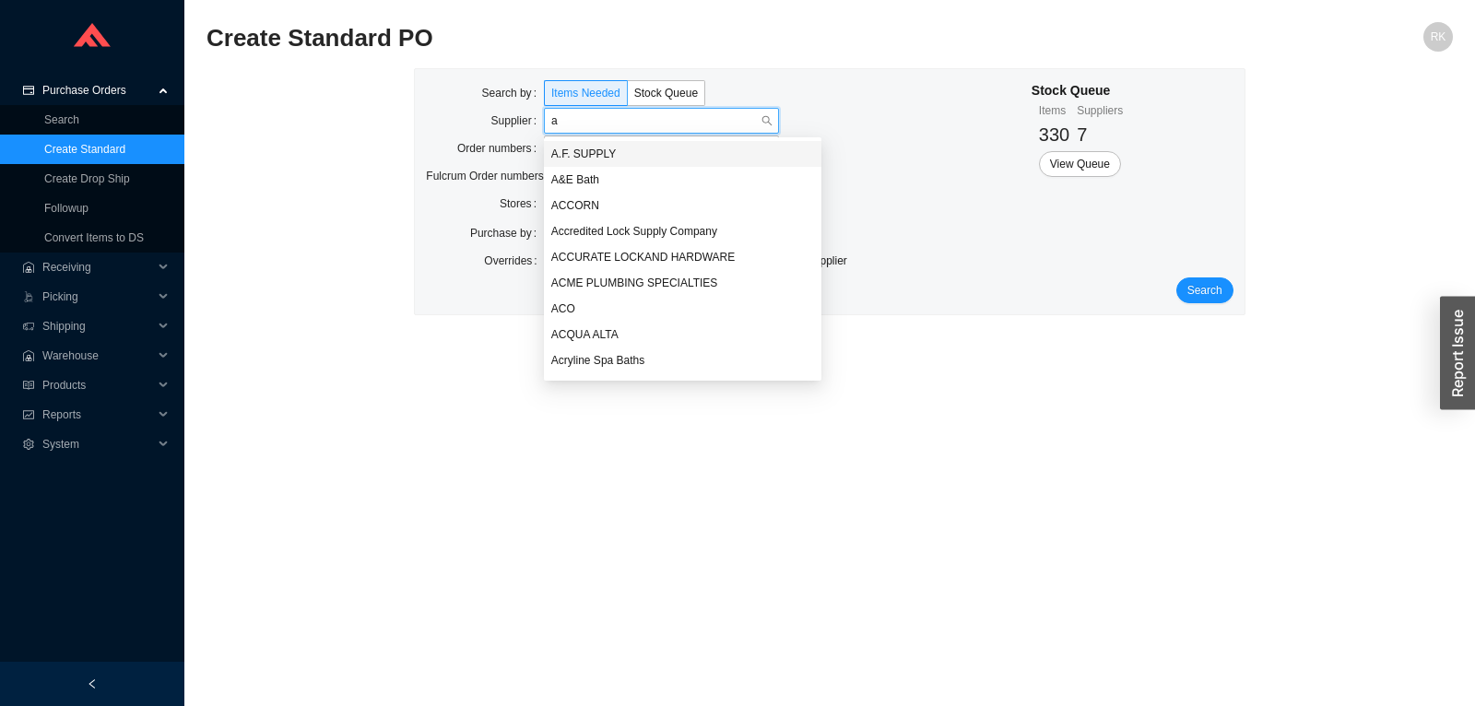 The image size is (1475, 706). What do you see at coordinates (683, 206) in the screenshot?
I see `div: ACCORN` at bounding box center [683, 206].